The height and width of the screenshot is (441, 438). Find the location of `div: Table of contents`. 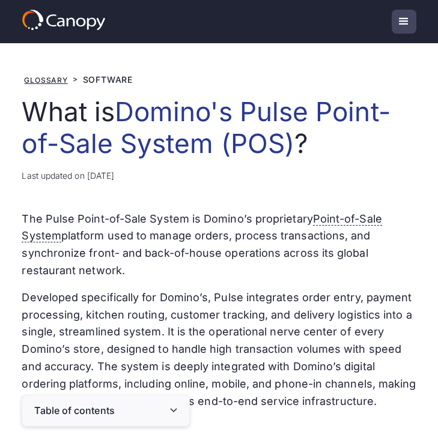

div: Table of contents is located at coordinates (74, 411).